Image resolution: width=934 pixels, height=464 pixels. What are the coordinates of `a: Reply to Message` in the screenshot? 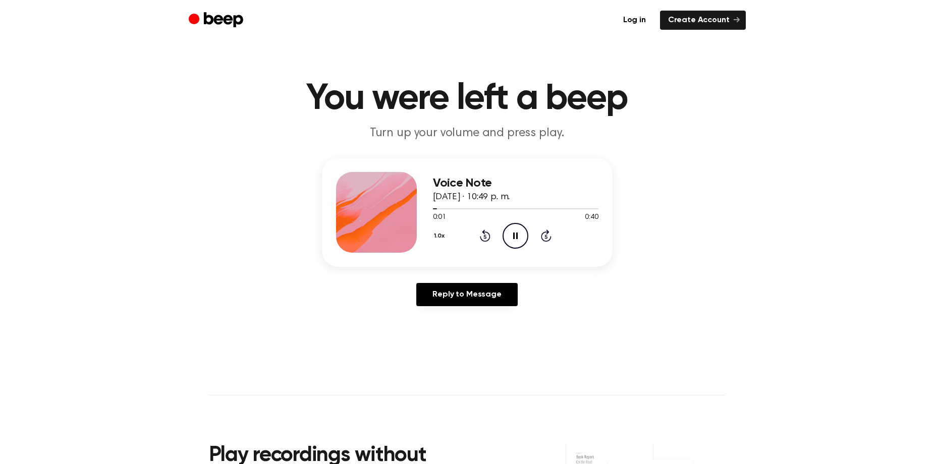 It's located at (467, 295).